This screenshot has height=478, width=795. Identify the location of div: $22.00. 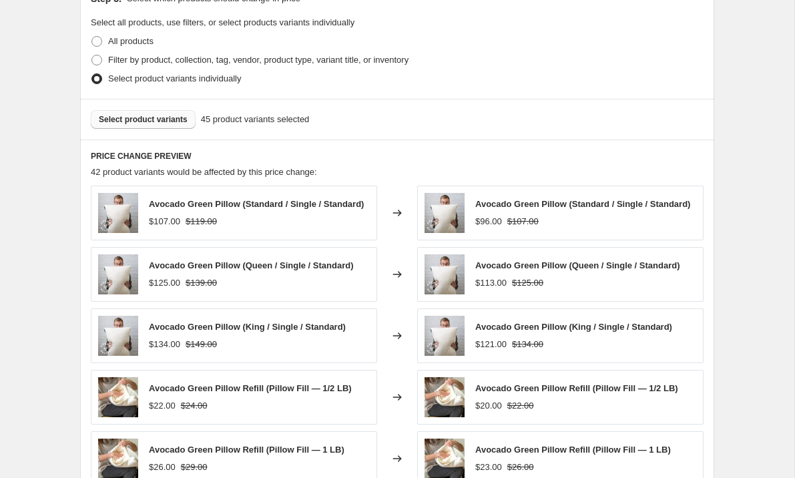
(162, 406).